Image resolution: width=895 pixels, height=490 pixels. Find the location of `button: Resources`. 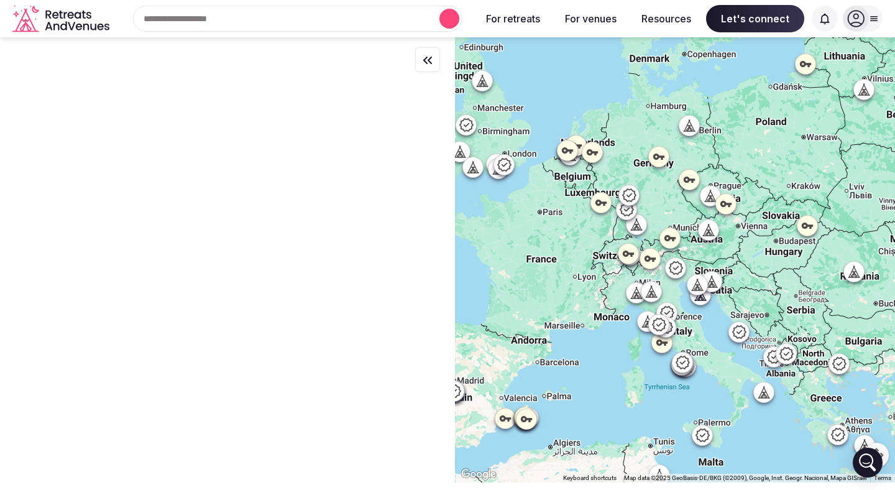

button: Resources is located at coordinates (667, 19).